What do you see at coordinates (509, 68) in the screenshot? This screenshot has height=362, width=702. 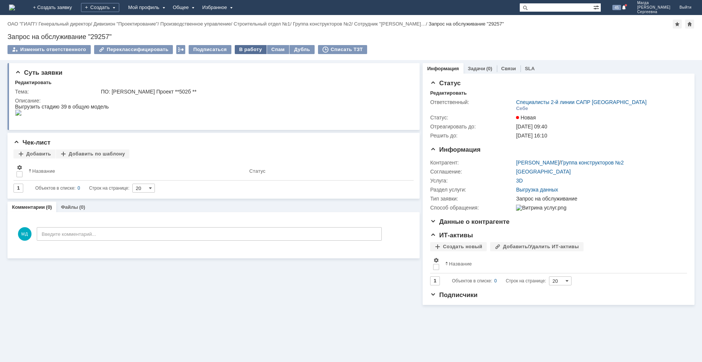 I see `a: Связи` at bounding box center [509, 68].